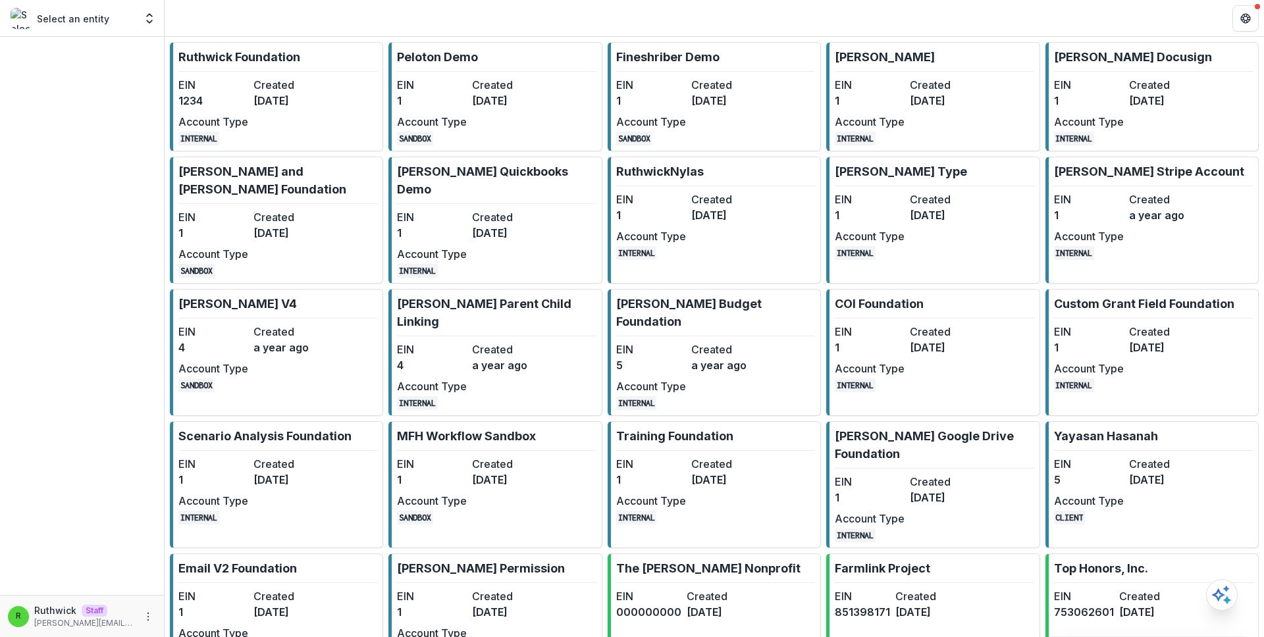  What do you see at coordinates (675, 436) in the screenshot?
I see `p: Training Foundation` at bounding box center [675, 436].